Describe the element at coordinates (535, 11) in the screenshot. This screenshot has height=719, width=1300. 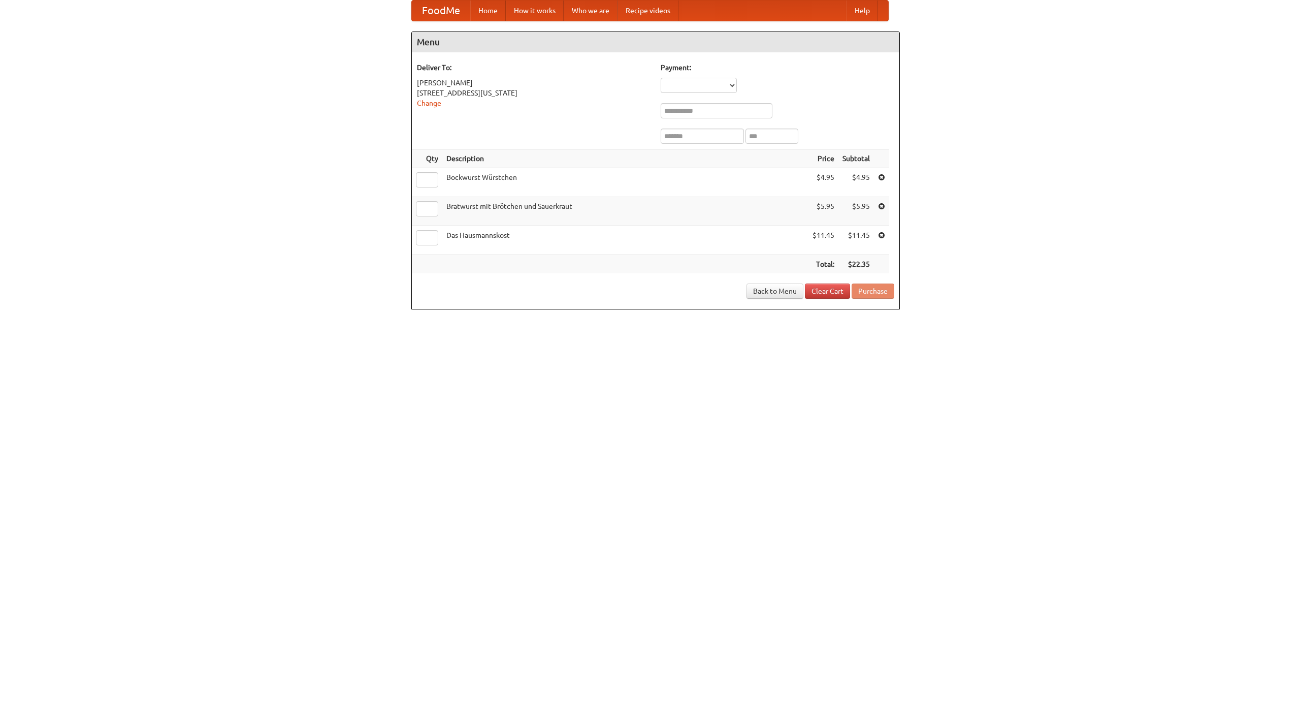
I see `a: How it works` at that location.